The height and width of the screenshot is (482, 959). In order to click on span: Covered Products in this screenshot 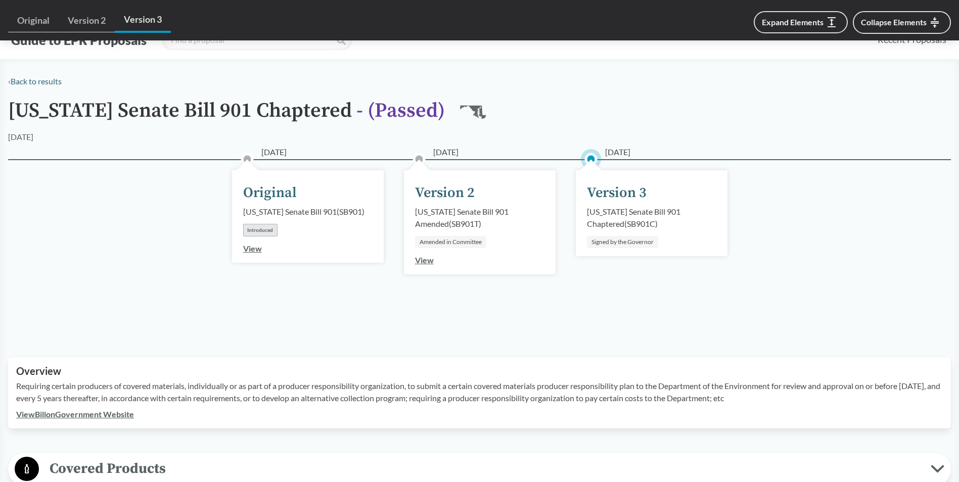, I will do `click(485, 468)`.